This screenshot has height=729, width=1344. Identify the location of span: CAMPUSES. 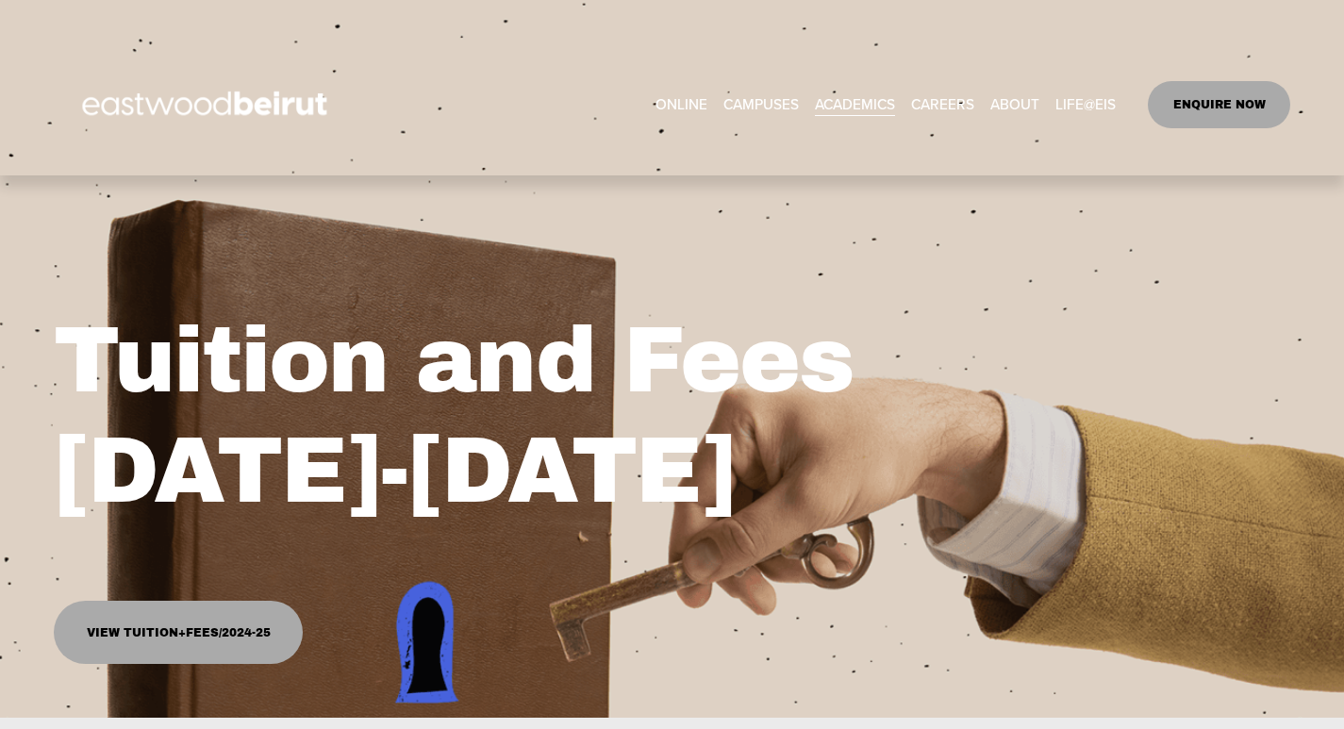
(761, 105).